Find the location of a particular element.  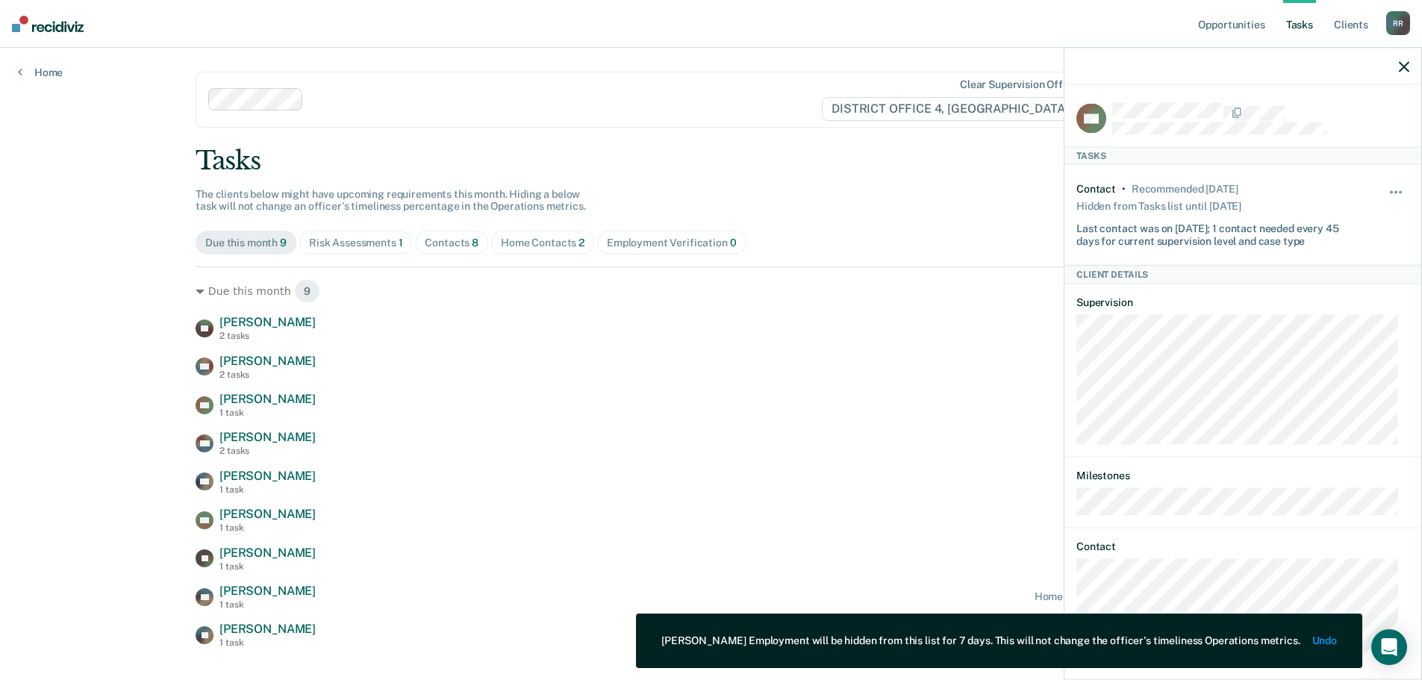

div: R R is located at coordinates (1398, 23).